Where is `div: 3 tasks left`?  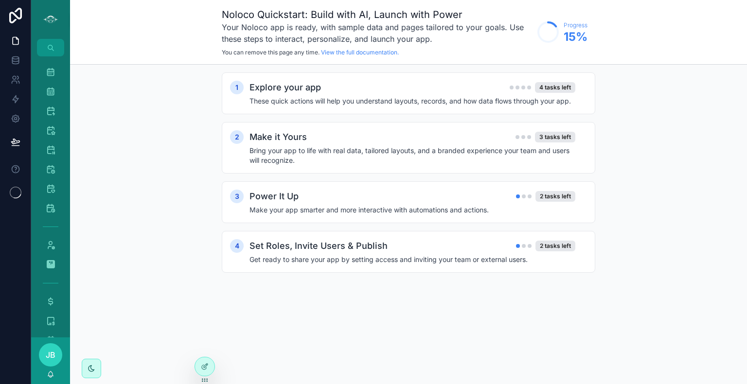
div: 3 tasks left is located at coordinates (555, 137).